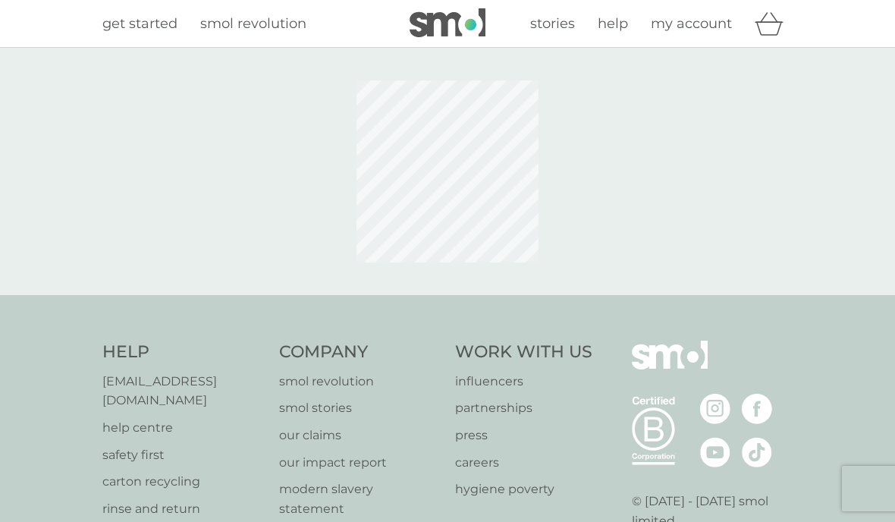 The width and height of the screenshot is (895, 522). What do you see at coordinates (523, 462) in the screenshot?
I see `p: careers` at bounding box center [523, 462].